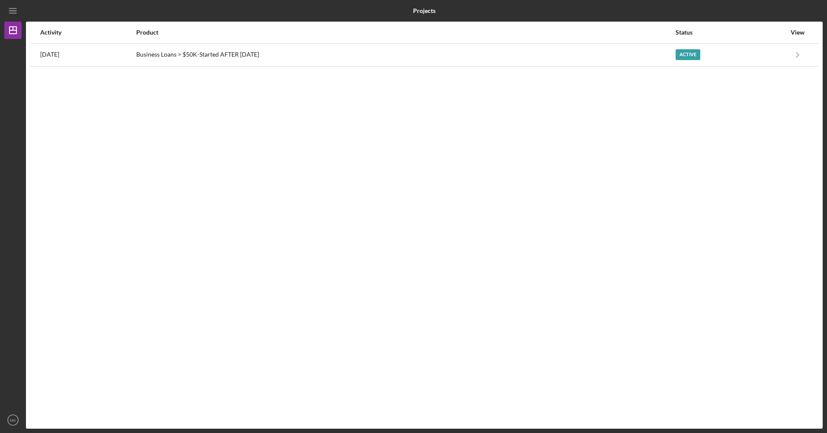 The width and height of the screenshot is (827, 433). What do you see at coordinates (50, 54) in the screenshot?
I see `time: 2025-09-29 20:56` at bounding box center [50, 54].